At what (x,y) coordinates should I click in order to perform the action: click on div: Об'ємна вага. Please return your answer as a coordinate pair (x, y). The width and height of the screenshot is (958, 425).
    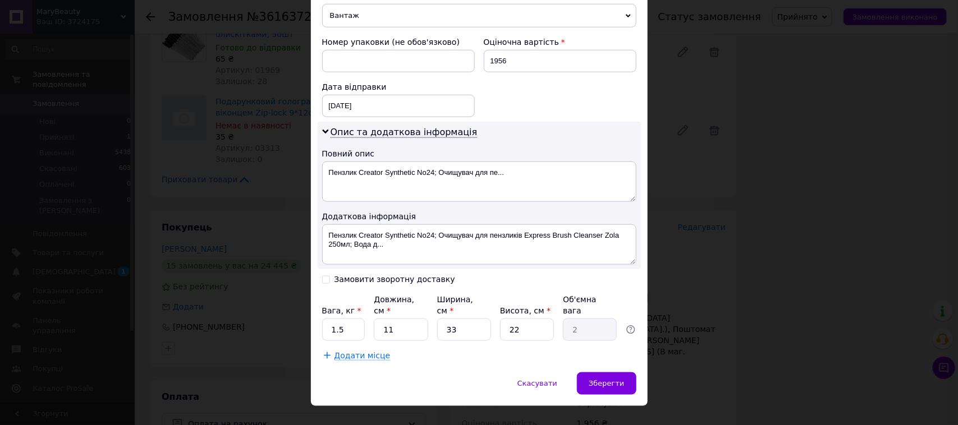
    Looking at the image, I should click on (590, 305).